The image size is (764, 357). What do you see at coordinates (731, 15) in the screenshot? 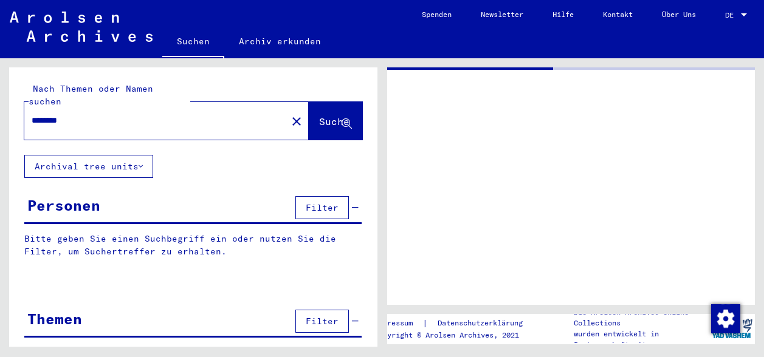
I see `span: DE` at bounding box center [731, 15].